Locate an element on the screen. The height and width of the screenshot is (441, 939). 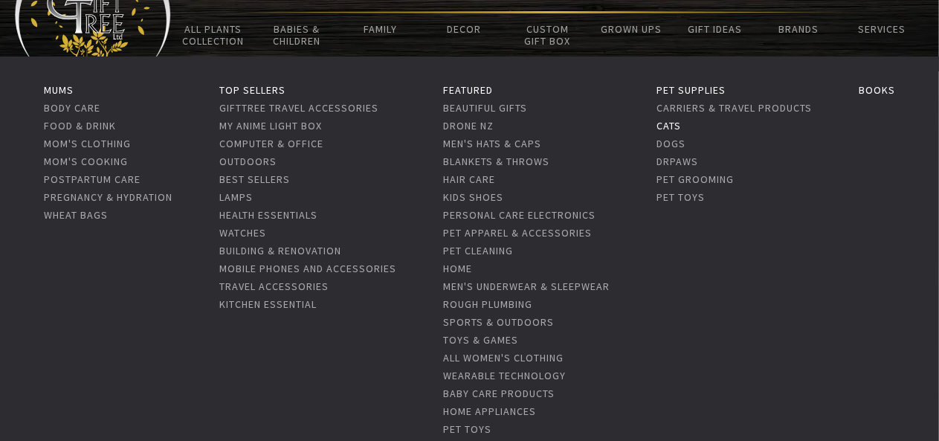
a: GiftTree Travel accessories is located at coordinates (299, 108).